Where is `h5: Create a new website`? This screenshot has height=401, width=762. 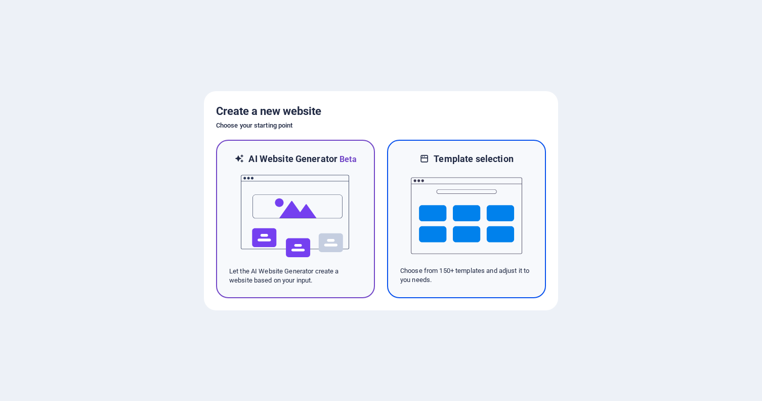
h5: Create a new website is located at coordinates (381, 111).